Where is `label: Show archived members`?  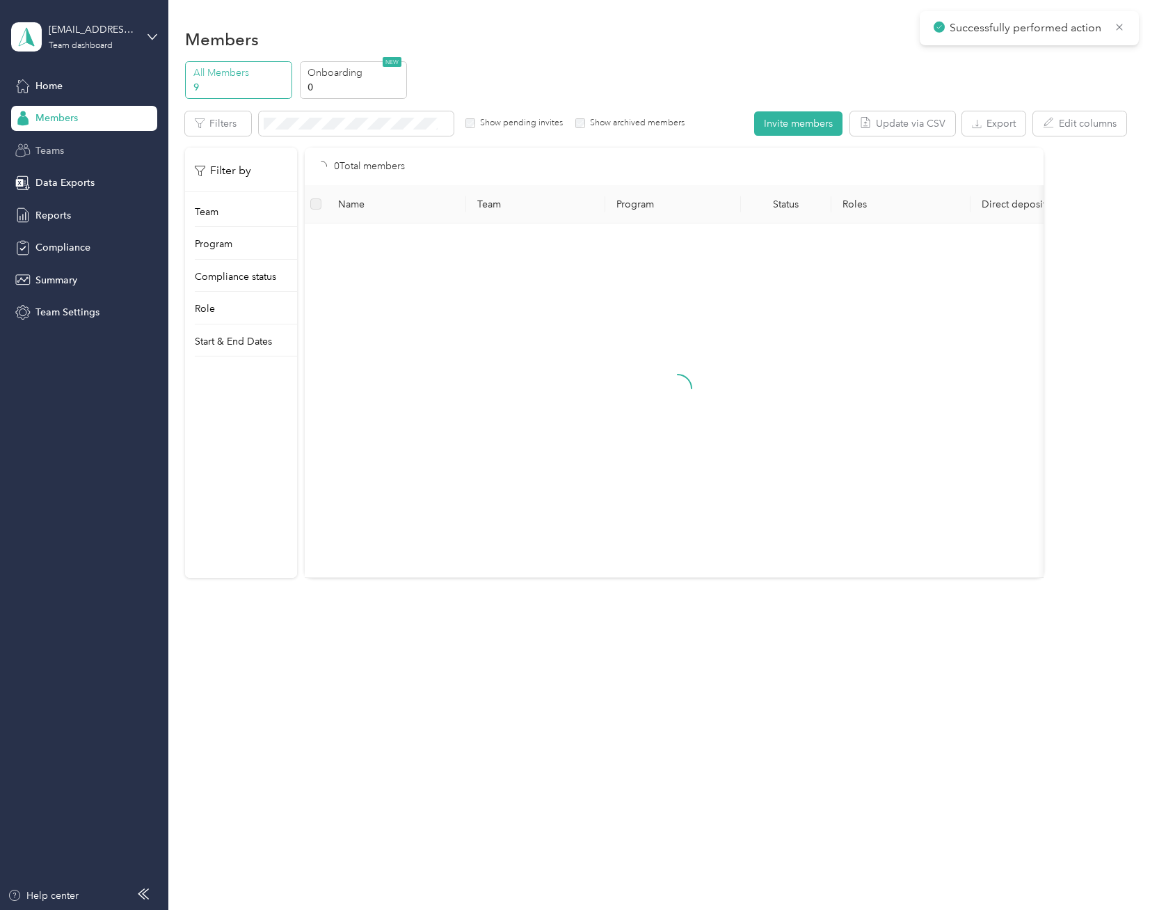
label: Show archived members is located at coordinates (635, 123).